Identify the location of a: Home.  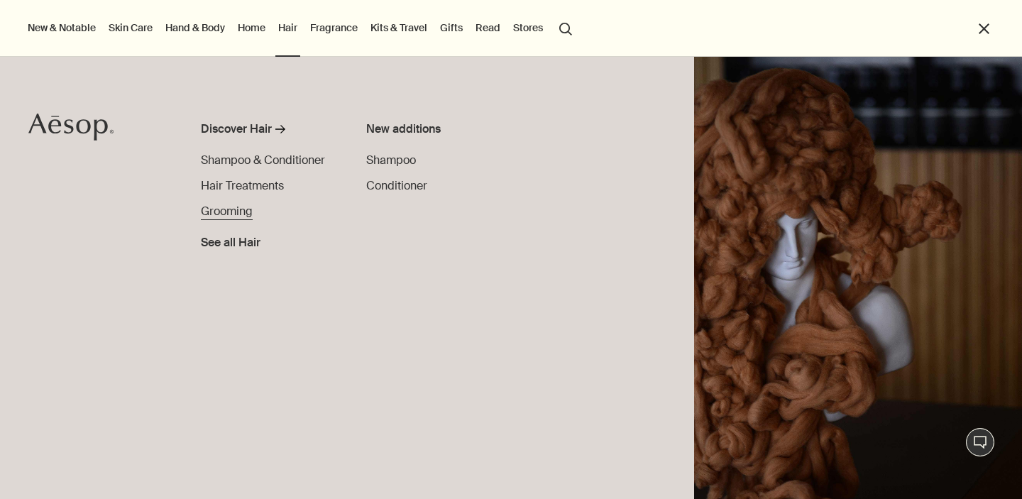
(251, 28).